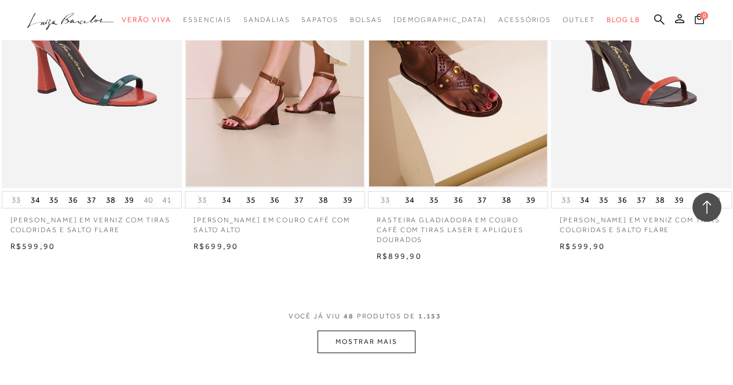 The image size is (733, 385). What do you see at coordinates (624, 20) in the screenshot?
I see `span: BLOG LB` at bounding box center [624, 20].